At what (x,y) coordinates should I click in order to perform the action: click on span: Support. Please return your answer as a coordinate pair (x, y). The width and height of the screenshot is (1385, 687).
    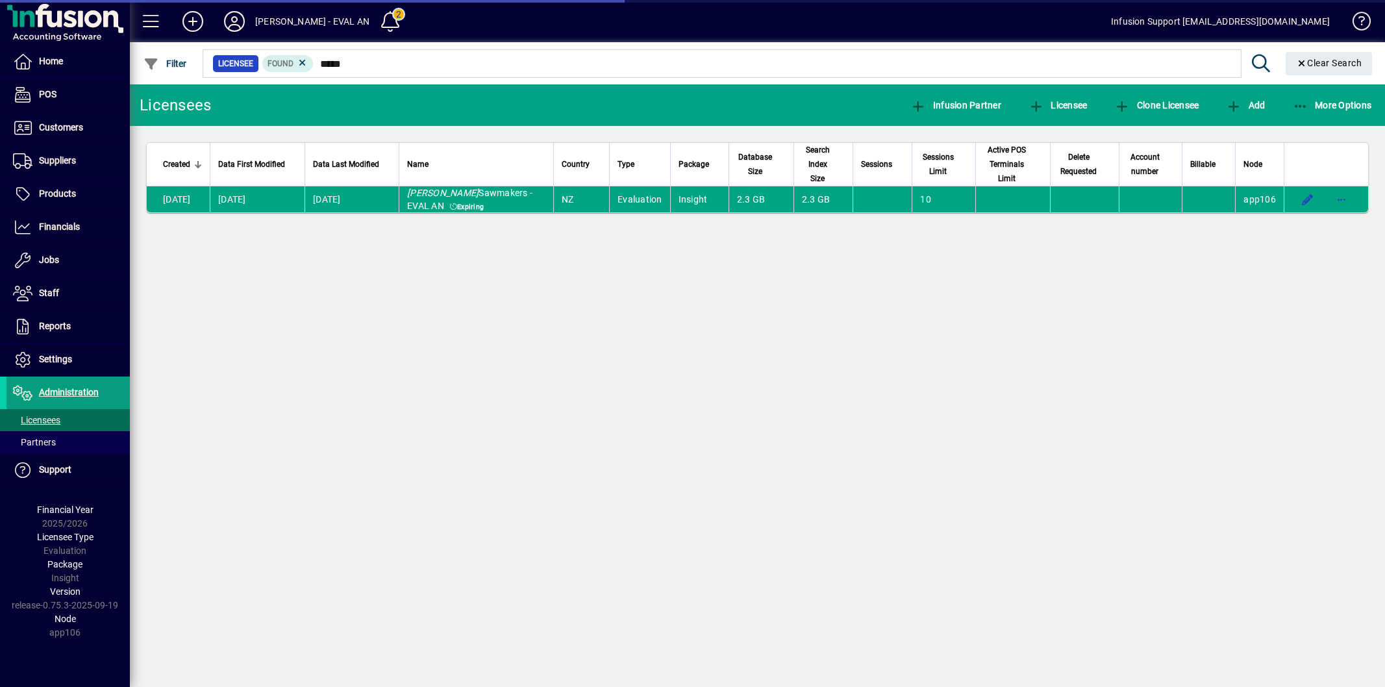
    Looking at the image, I should click on (55, 470).